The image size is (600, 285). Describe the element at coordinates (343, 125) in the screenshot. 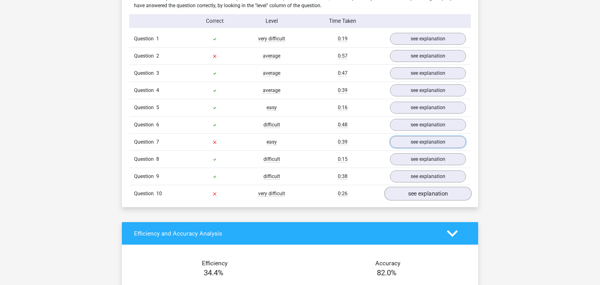

I see `span: 0:48` at that location.